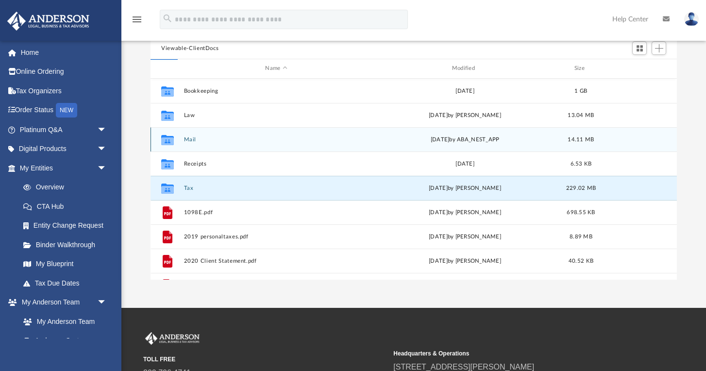 The image size is (706, 371). I want to click on button: 2019 personaltaxes.pdf, so click(276, 237).